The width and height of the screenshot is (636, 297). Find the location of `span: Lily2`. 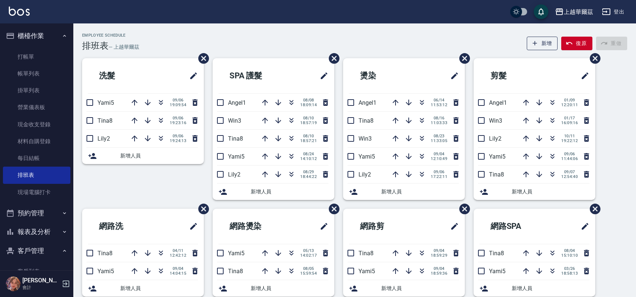

span: Lily2 is located at coordinates (495, 139).